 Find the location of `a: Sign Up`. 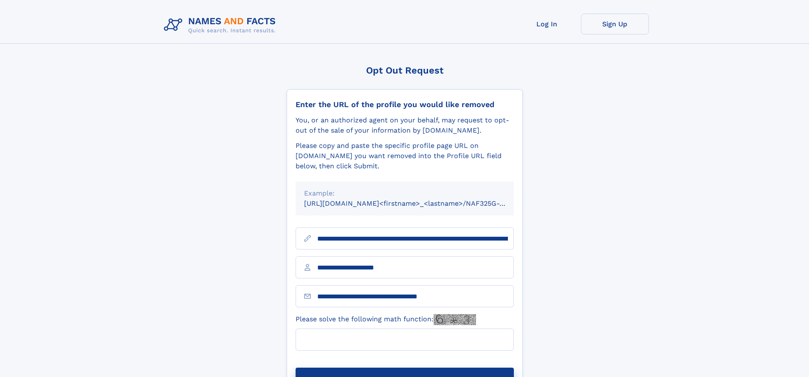

a: Sign Up is located at coordinates (615, 24).